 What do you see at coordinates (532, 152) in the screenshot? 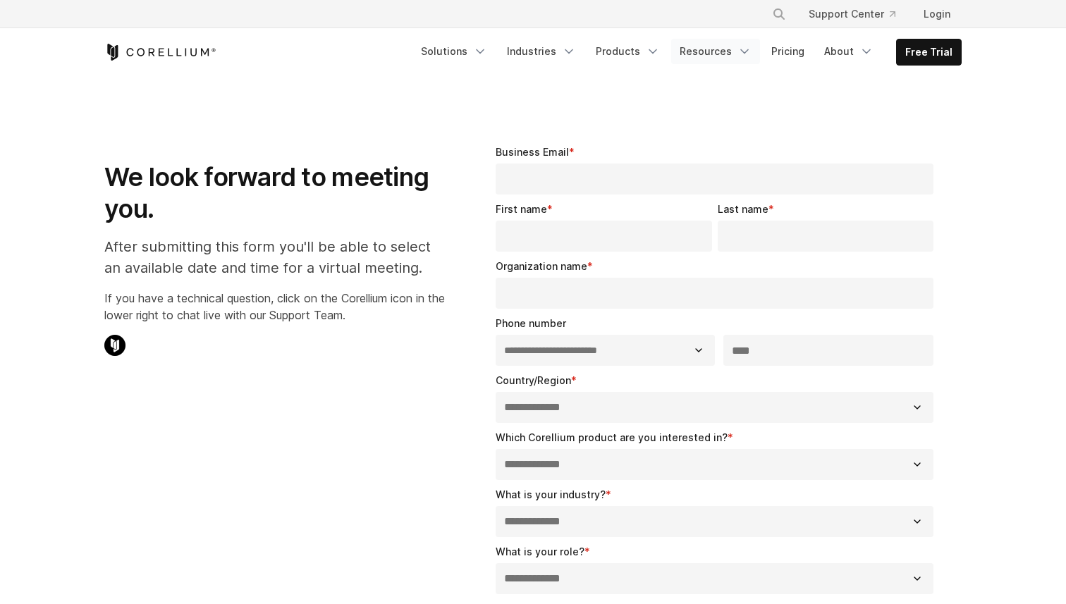
I see `span: Business Email` at bounding box center [532, 152].